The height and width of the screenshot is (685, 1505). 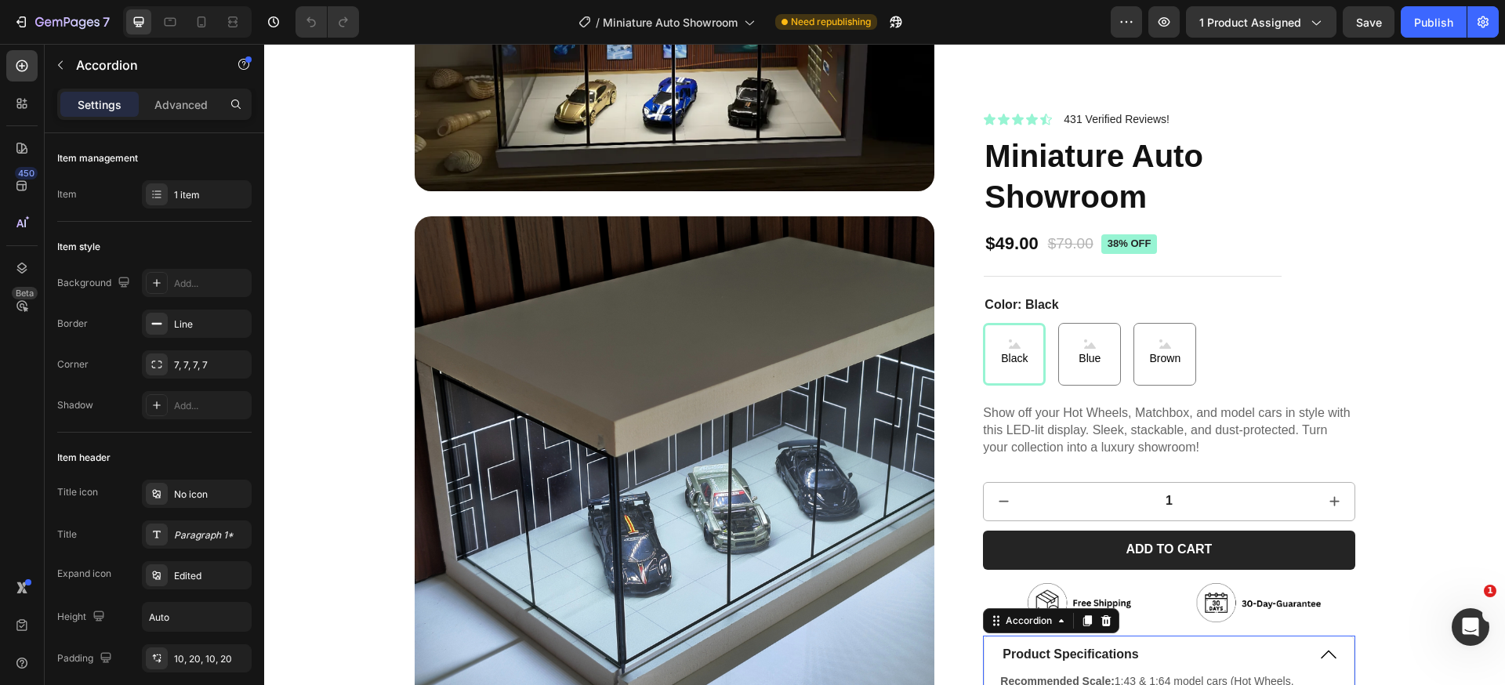 I want to click on p: Accordion, so click(x=143, y=65).